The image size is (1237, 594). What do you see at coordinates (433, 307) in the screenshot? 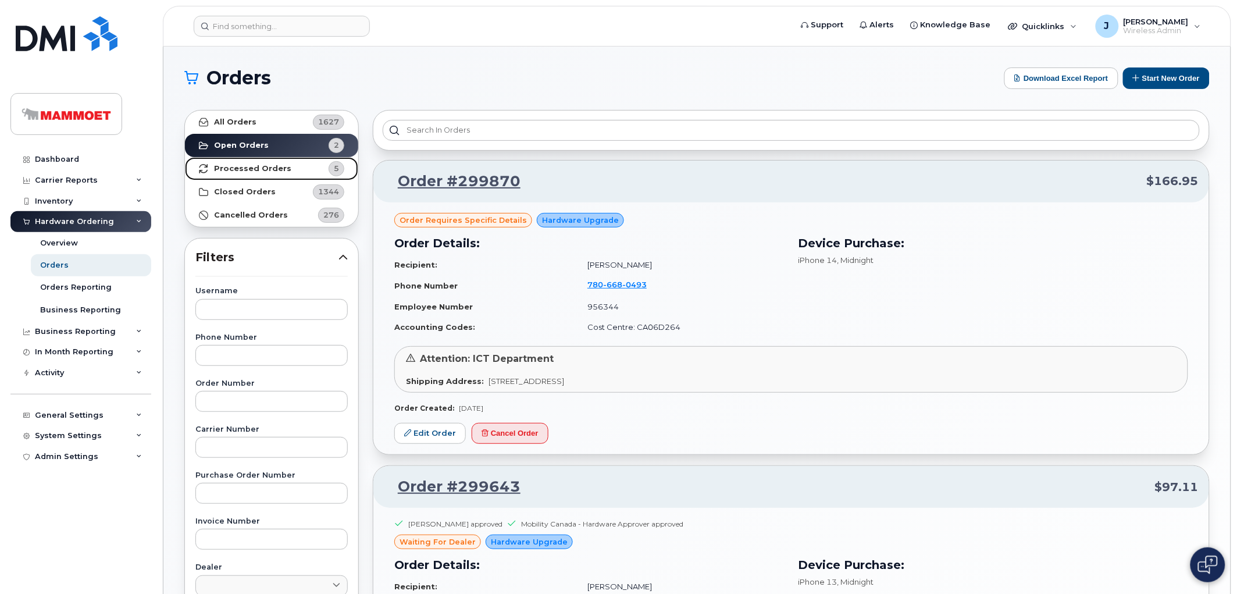
I see `strong: Employee Number` at bounding box center [433, 307].